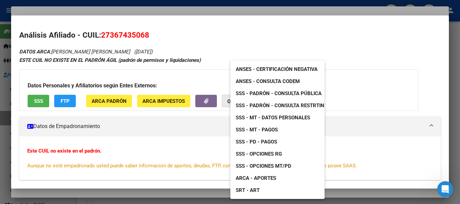 Image resolution: width=460 pixels, height=204 pixels. I want to click on strong: DATOS ARCA:, so click(35, 52).